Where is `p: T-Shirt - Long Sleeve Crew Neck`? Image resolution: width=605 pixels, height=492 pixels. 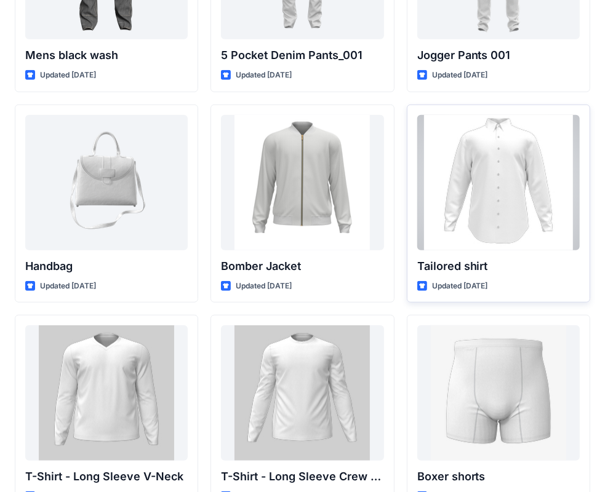 p: T-Shirt - Long Sleeve Crew Neck is located at coordinates (302, 477).